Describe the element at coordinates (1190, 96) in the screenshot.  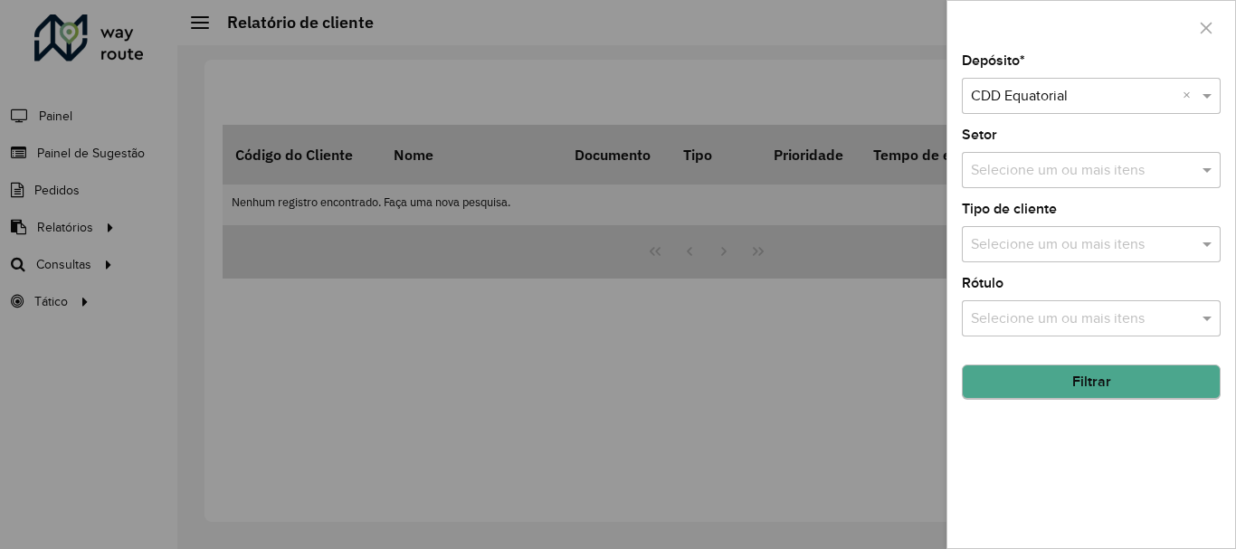
I see `span: Clear all` at that location.